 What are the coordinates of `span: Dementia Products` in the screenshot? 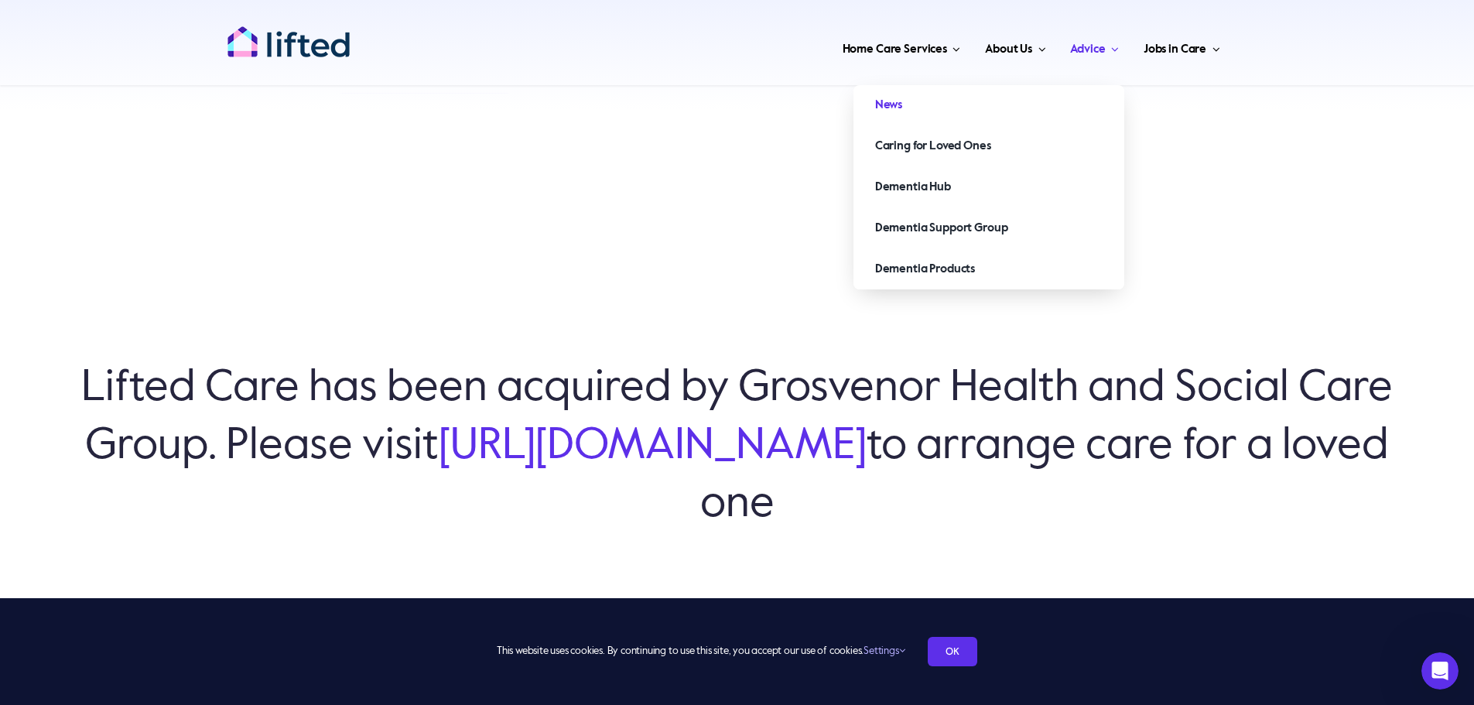 It's located at (925, 269).